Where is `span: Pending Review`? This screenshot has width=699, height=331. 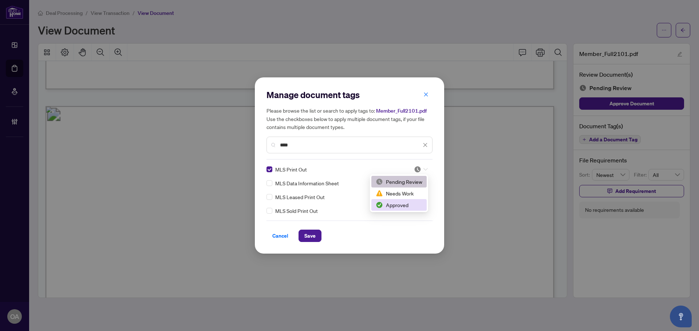 span: Pending Review is located at coordinates (421, 170).